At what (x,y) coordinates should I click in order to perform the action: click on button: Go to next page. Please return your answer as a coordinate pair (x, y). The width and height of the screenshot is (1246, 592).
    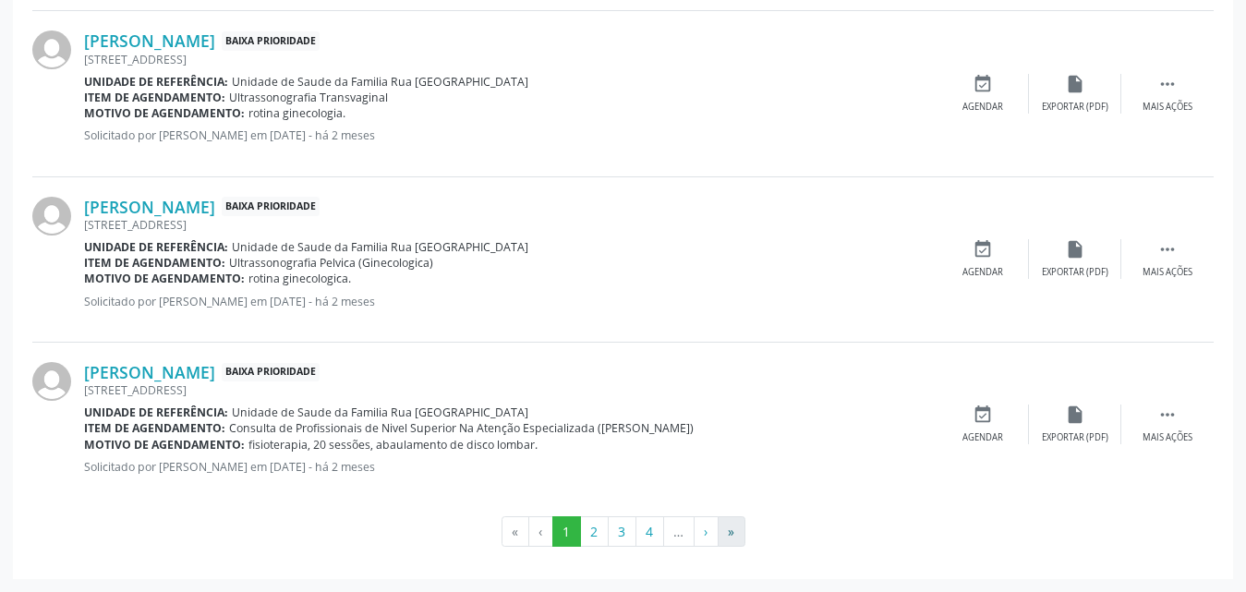
    Looking at the image, I should click on (706, 532).